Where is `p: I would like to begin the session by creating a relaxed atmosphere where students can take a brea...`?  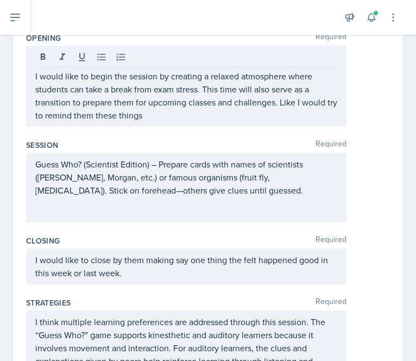
p: I would like to begin the session by creating a relaxed atmosphere where students can take a brea... is located at coordinates (186, 96).